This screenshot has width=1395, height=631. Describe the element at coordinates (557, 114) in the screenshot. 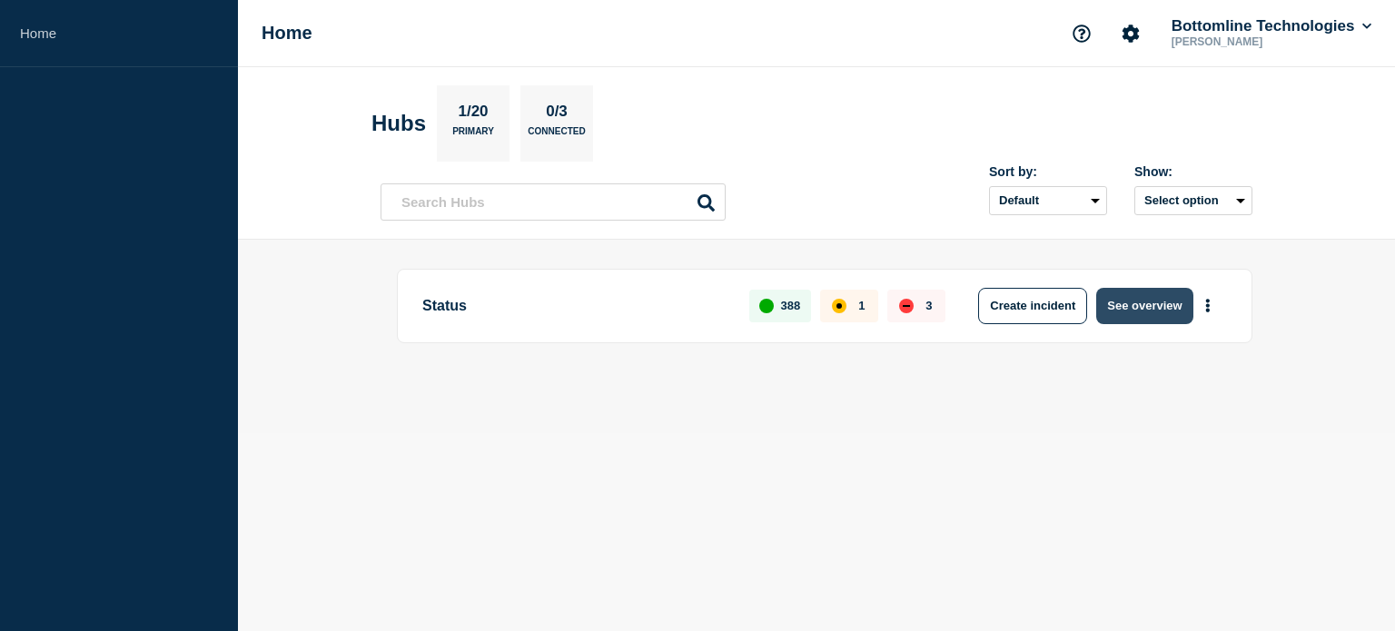

I see `p: 0/3` at that location.